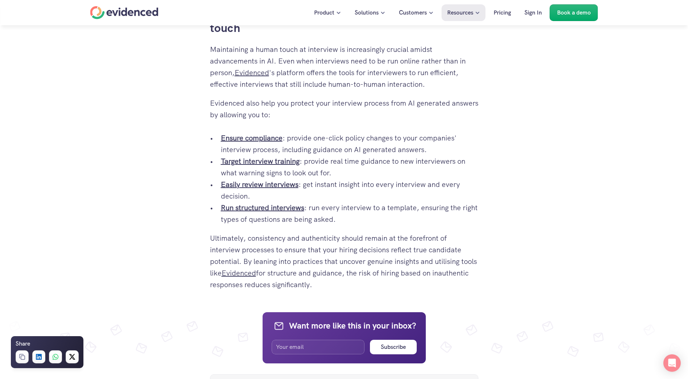  What do you see at coordinates (503, 13) in the screenshot?
I see `a: Pricing` at bounding box center [503, 13].